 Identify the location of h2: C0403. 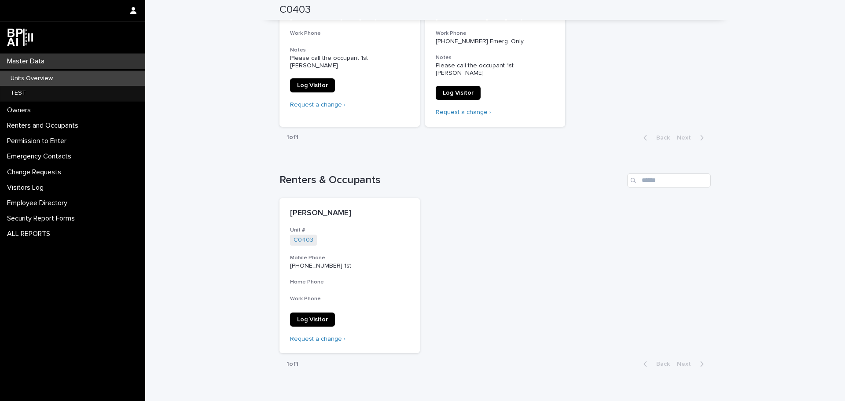
(295, 10).